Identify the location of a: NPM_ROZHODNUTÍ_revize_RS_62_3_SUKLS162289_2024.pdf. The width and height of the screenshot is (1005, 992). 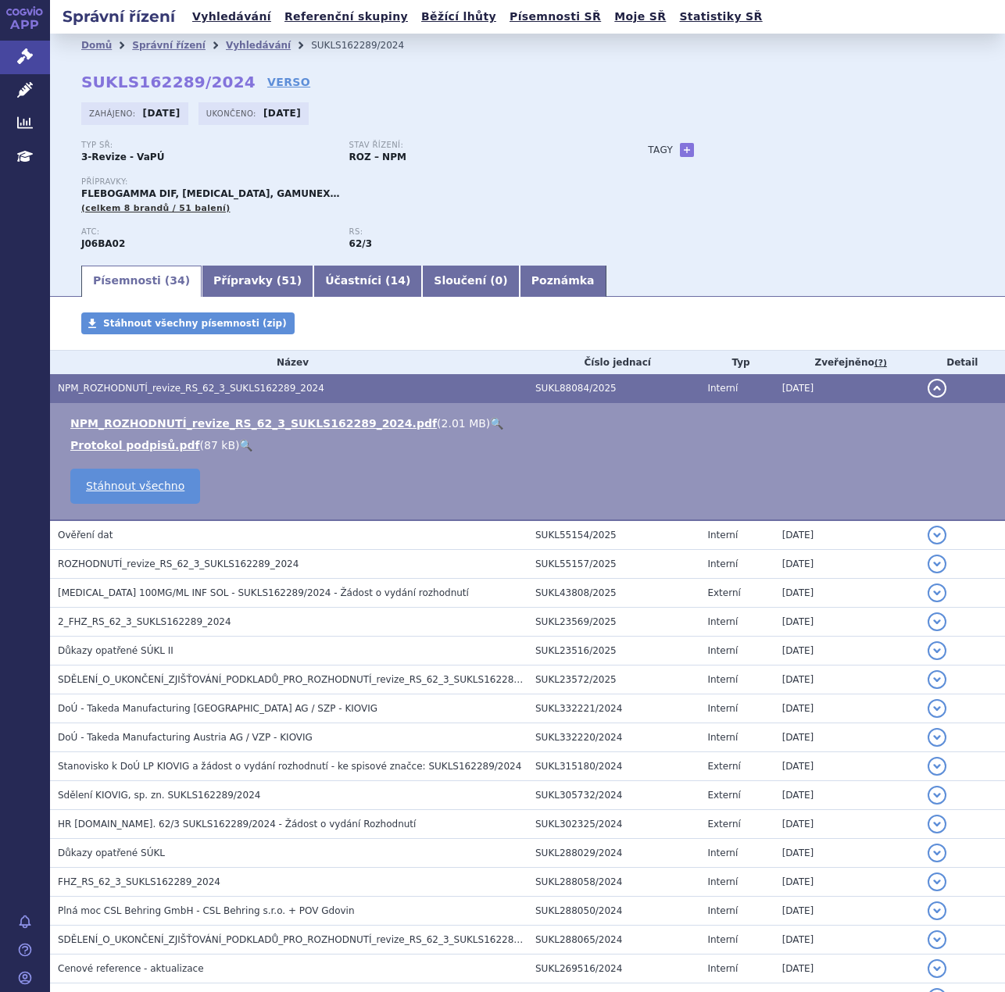
(253, 424).